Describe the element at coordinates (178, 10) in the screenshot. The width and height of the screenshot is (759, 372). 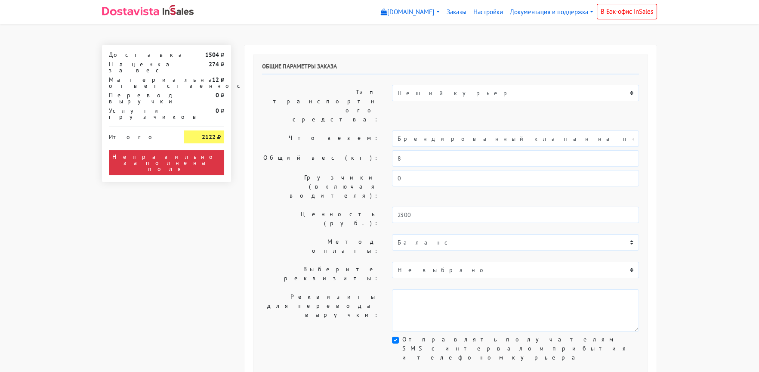
I see `img: InSales` at that location.